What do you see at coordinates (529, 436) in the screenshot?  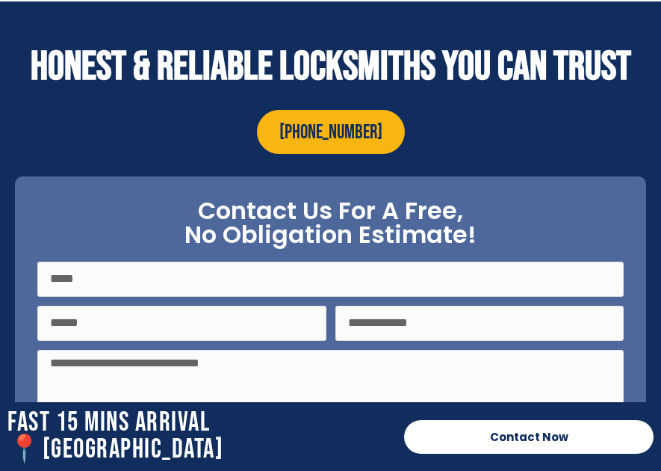 I see `a: Contact Now` at bounding box center [529, 436].